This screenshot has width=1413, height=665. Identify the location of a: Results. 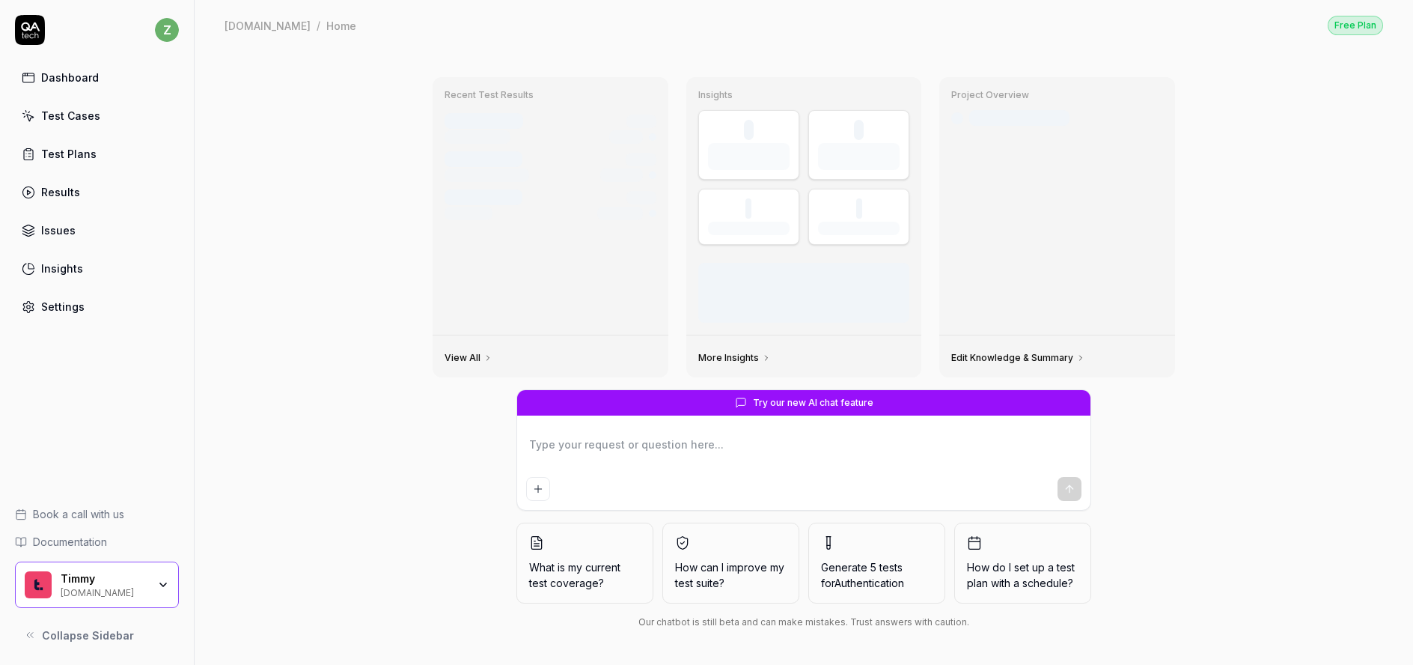
(97, 192).